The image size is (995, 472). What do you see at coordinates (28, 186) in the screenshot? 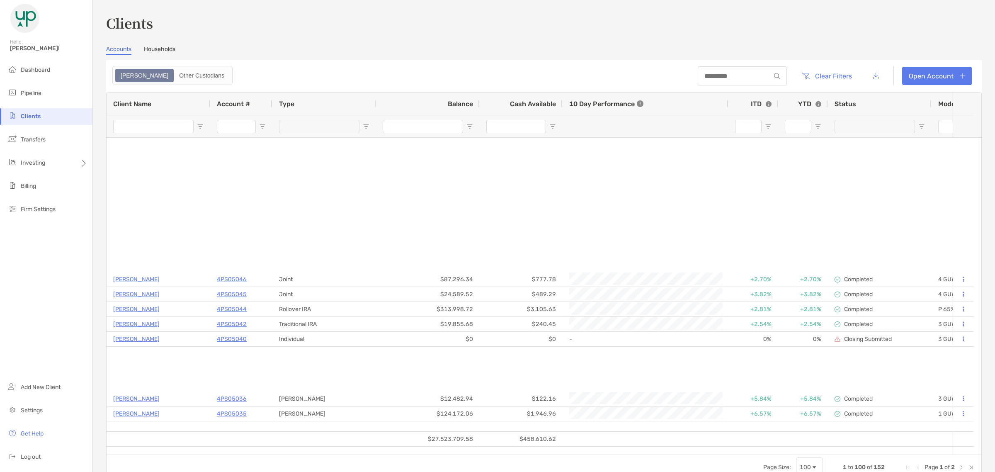
I see `span: Billing` at bounding box center [28, 186].